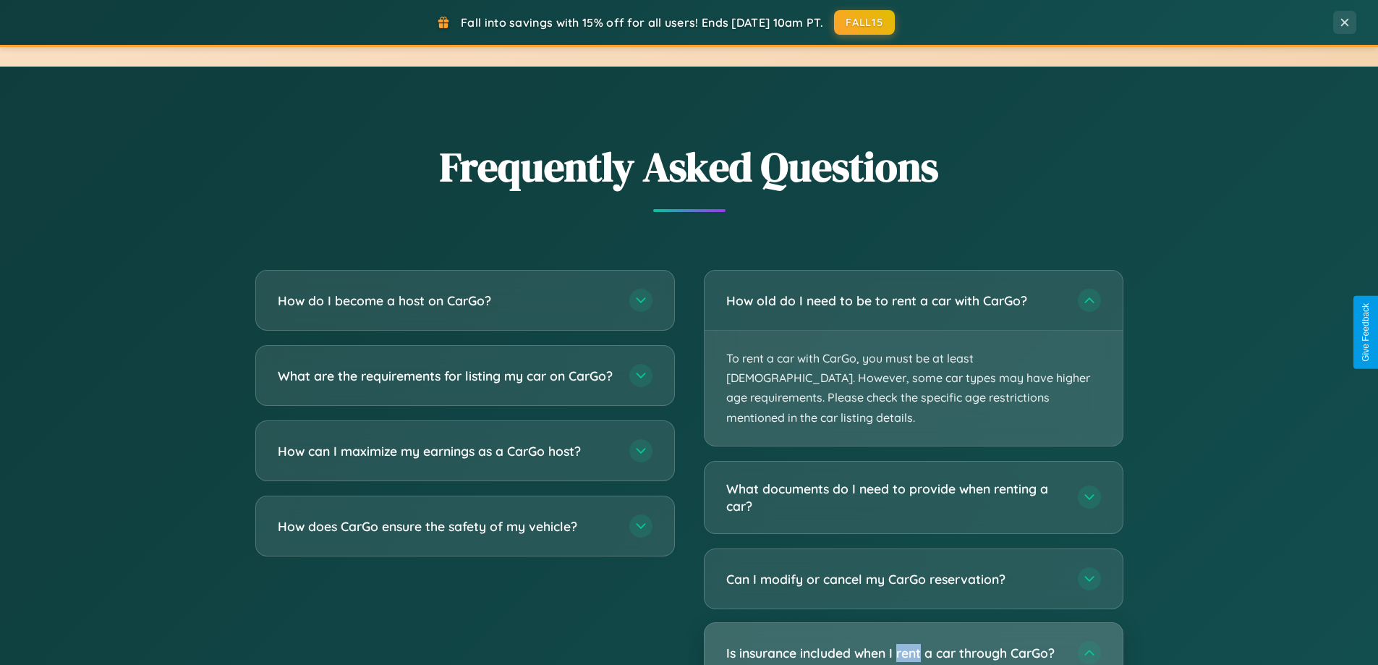  Describe the element at coordinates (689, 166) in the screenshot. I see `h2: Frequently Asked Questions` at that location.